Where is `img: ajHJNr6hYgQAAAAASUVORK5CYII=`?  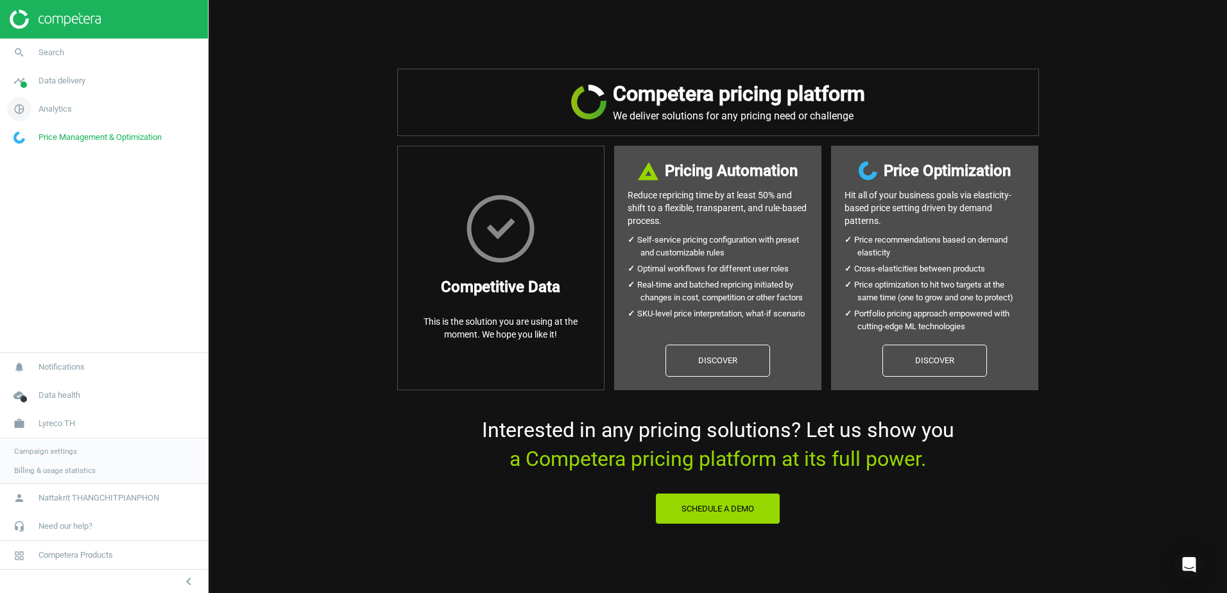
img: ajHJNr6hYgQAAAAASUVORK5CYII= is located at coordinates (55, 19).